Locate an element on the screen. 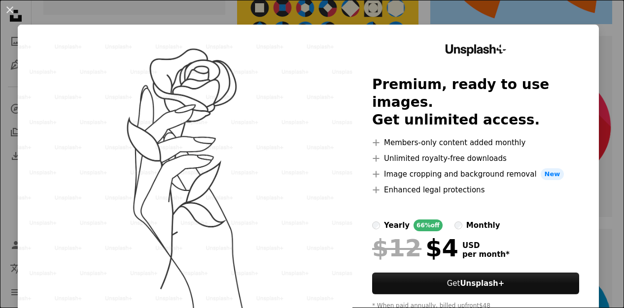 The width and height of the screenshot is (624, 308). h2: Premium, ready to use images. Get unlimited access. is located at coordinates (475, 102).